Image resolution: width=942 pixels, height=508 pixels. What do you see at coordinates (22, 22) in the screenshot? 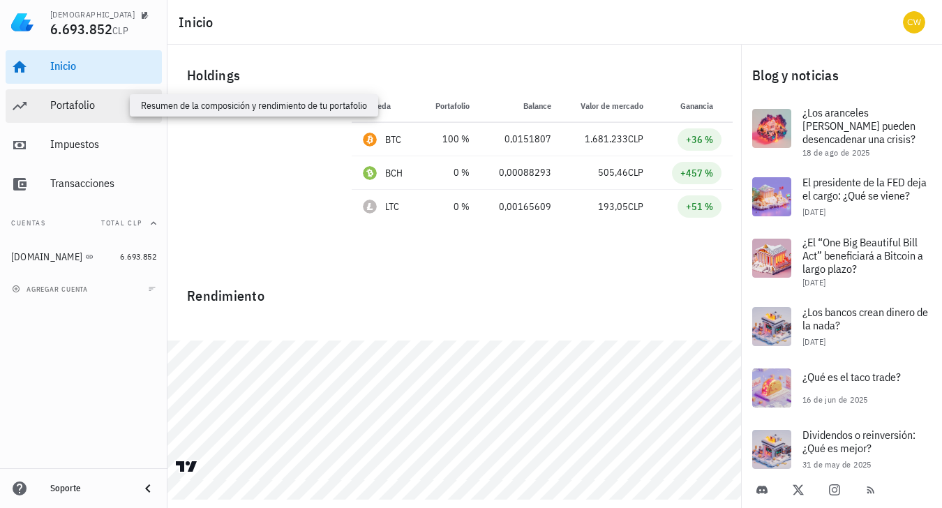
I see `img: LedgiFi` at bounding box center [22, 22].